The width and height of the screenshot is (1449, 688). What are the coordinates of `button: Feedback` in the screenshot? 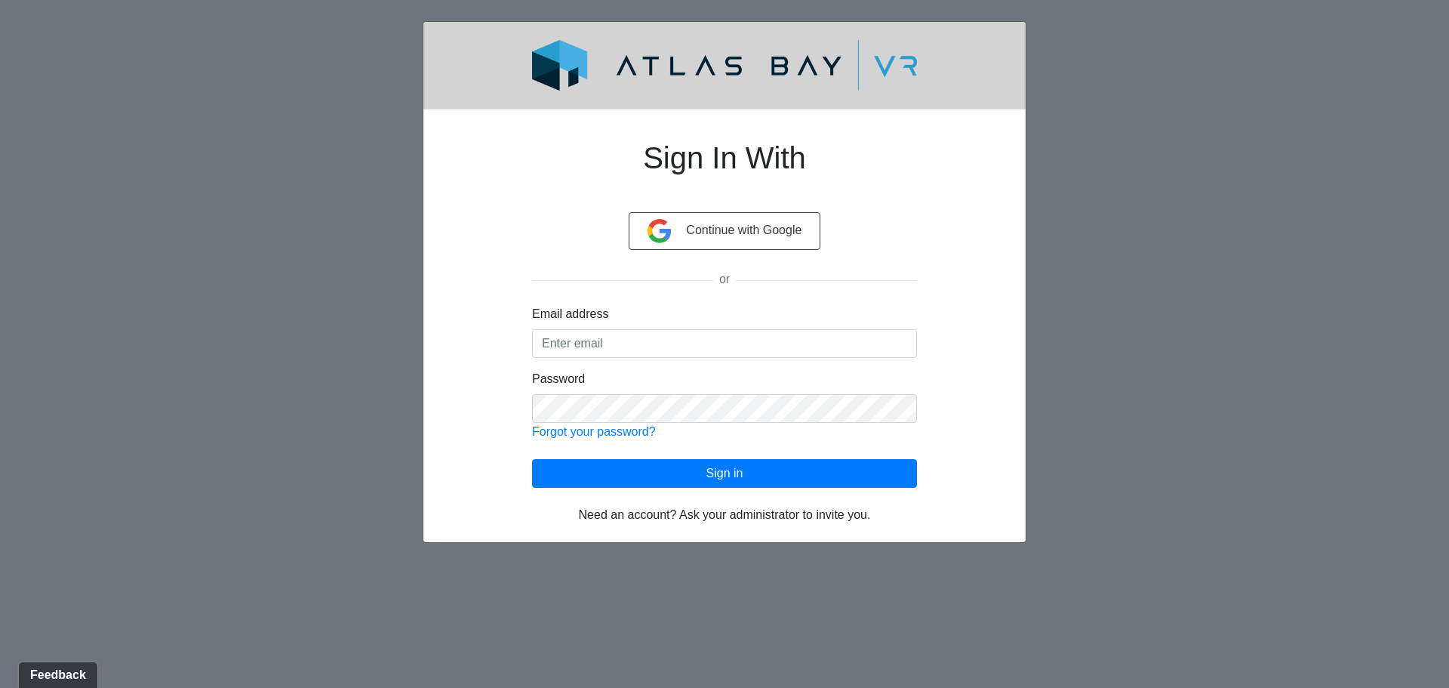 It's located at (47, 17).